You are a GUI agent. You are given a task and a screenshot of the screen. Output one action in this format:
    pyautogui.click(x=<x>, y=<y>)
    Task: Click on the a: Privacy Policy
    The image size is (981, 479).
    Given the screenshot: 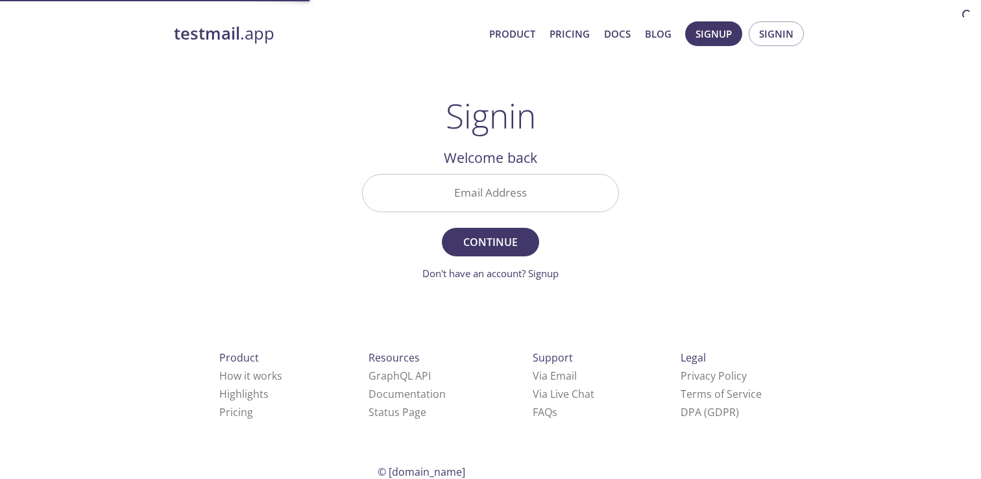 What is the action you would take?
    pyautogui.click(x=714, y=376)
    